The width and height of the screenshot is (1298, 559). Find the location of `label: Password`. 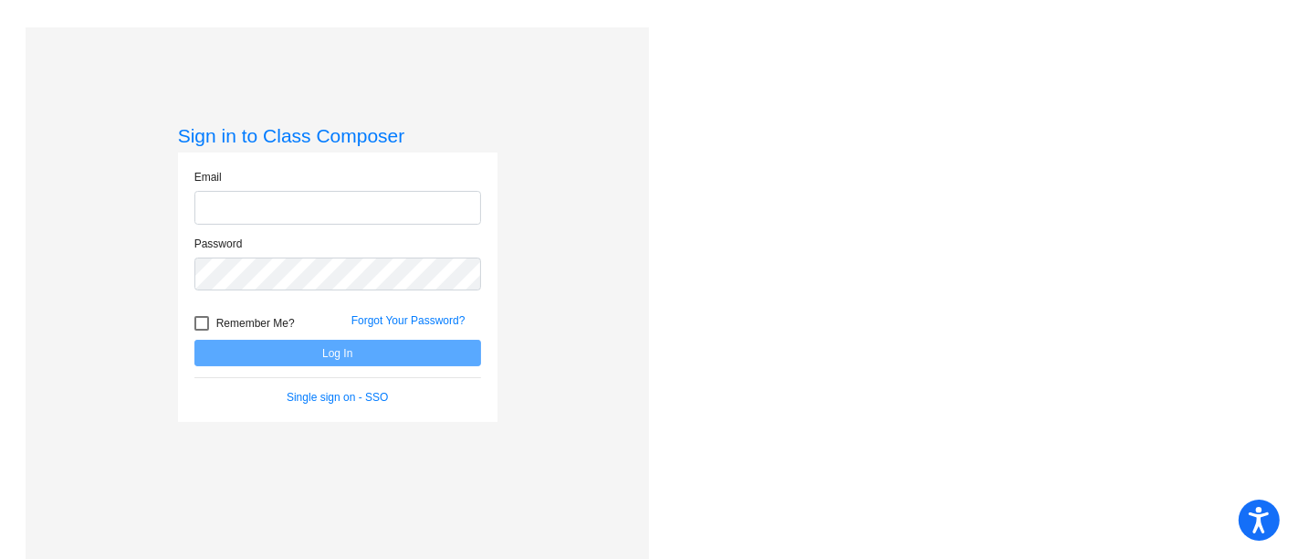

label: Password is located at coordinates (218, 244).